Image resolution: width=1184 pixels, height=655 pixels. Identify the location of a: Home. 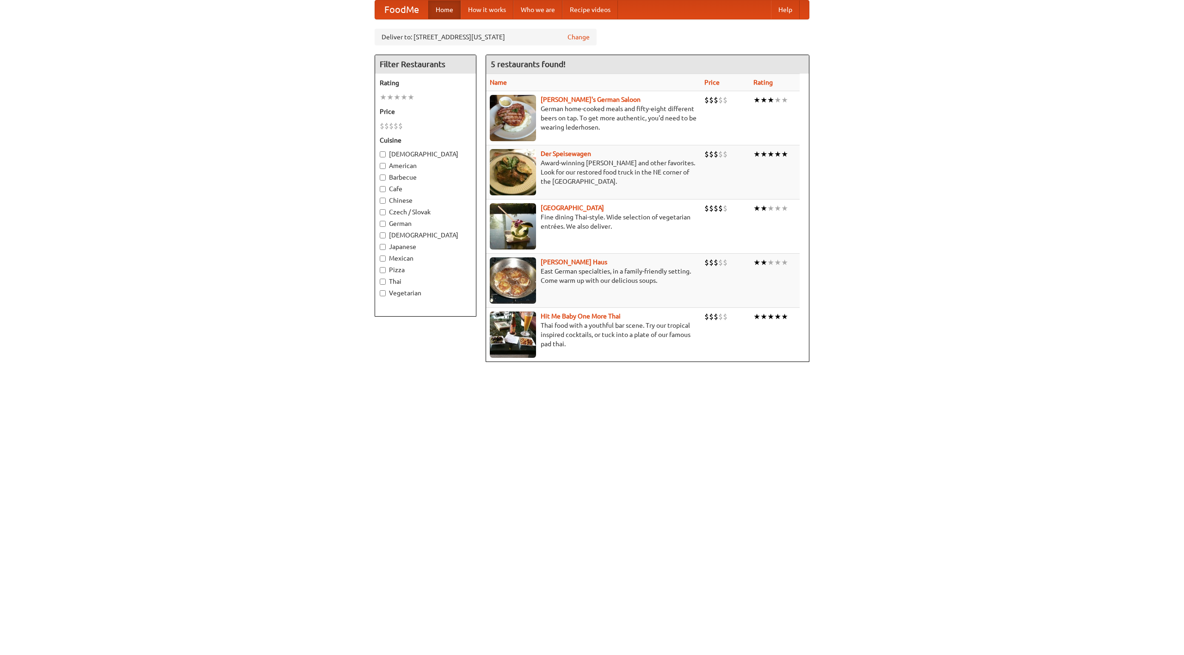
(445, 10).